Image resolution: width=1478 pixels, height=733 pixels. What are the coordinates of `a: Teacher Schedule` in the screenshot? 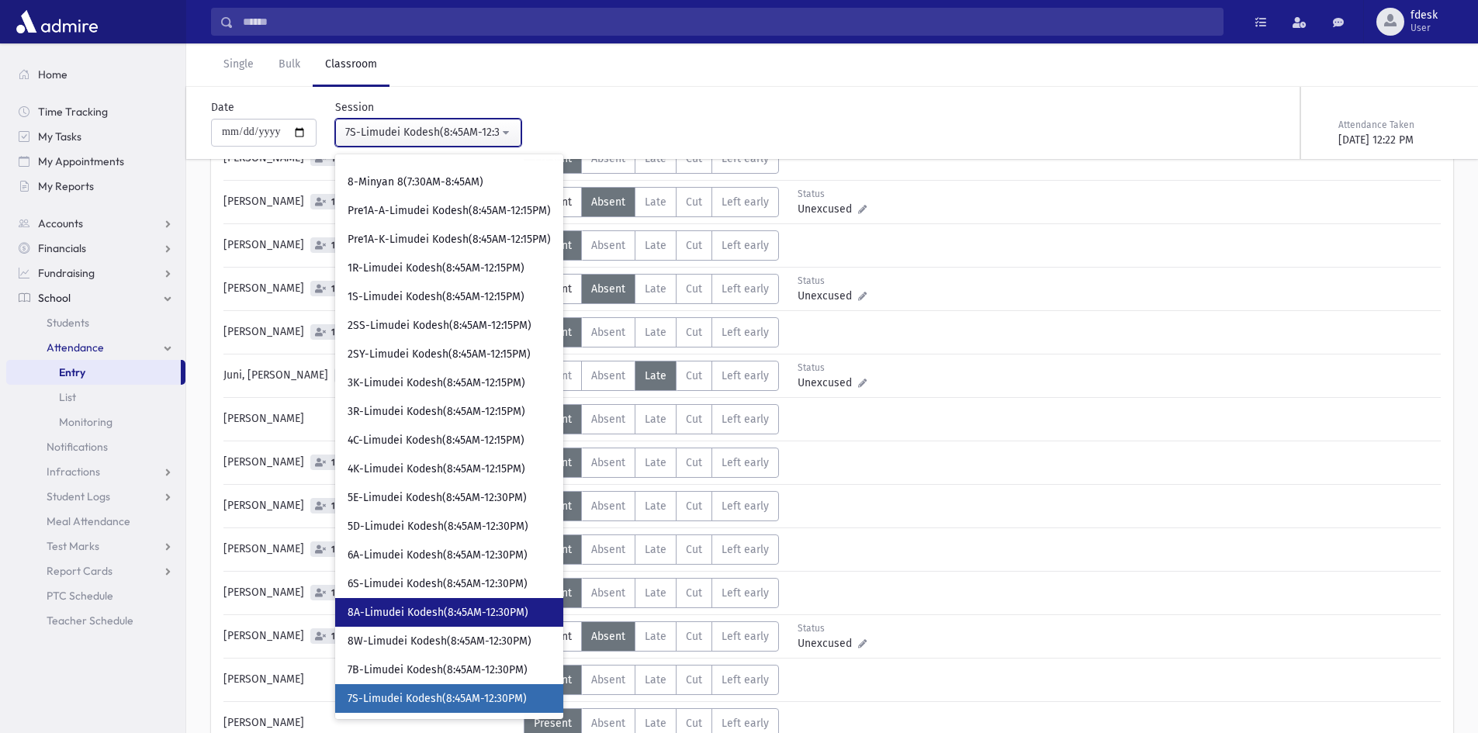 It's located at (95, 621).